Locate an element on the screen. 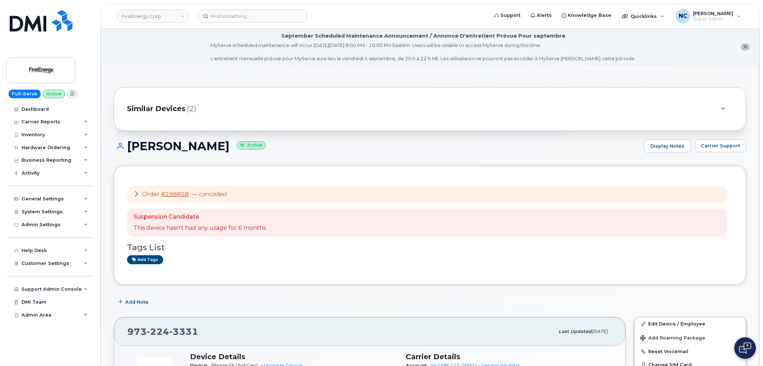 The width and height of the screenshot is (763, 366). span: Similar Devices is located at coordinates (156, 109).